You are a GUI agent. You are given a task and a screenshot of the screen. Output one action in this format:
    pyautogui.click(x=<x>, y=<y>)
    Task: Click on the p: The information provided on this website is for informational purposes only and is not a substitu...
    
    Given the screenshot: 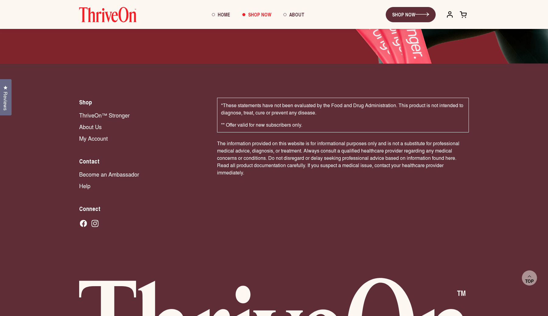 What is the action you would take?
    pyautogui.click(x=343, y=158)
    